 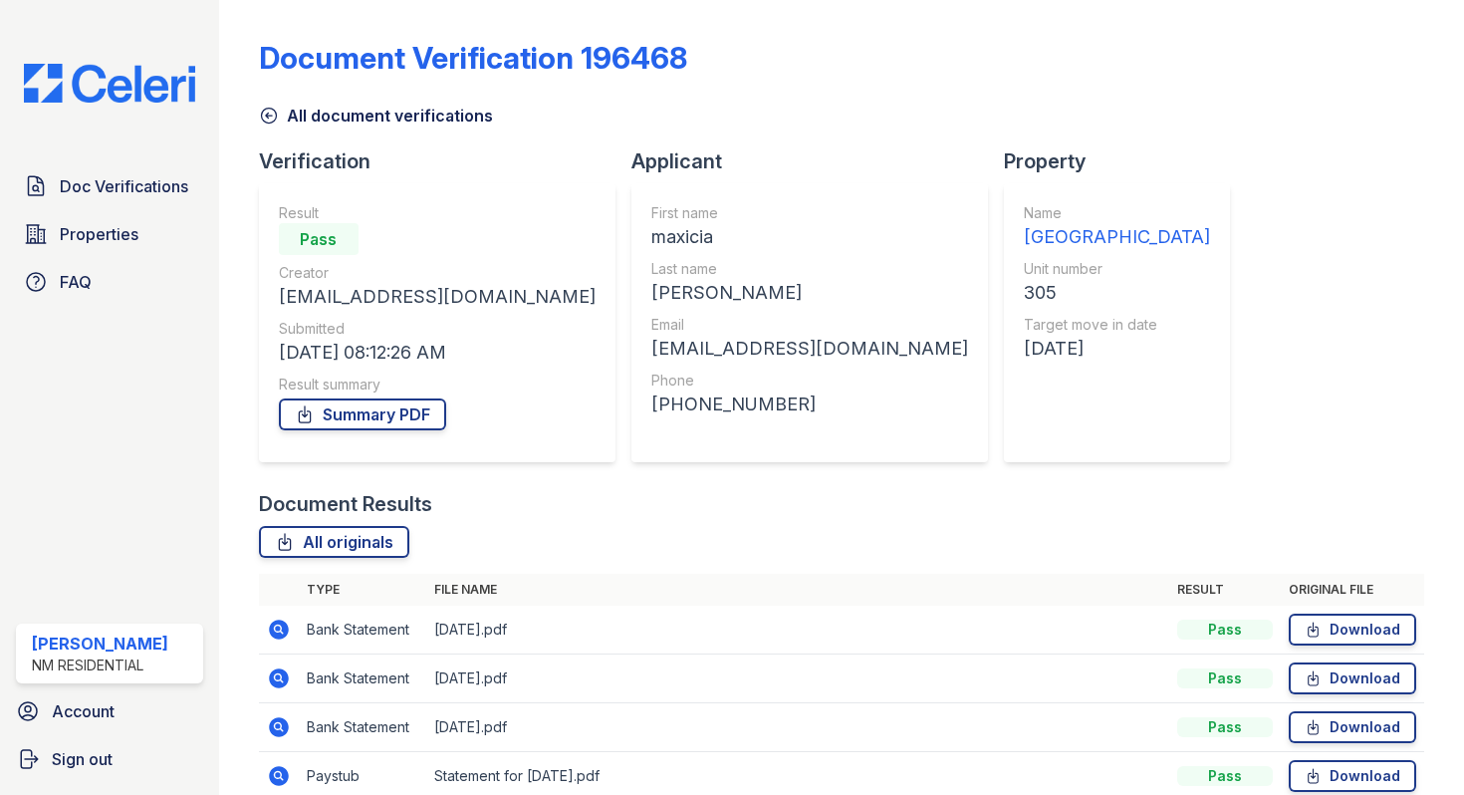 What do you see at coordinates (810, 380) in the screenshot?
I see `div: Phone` at bounding box center [810, 380].